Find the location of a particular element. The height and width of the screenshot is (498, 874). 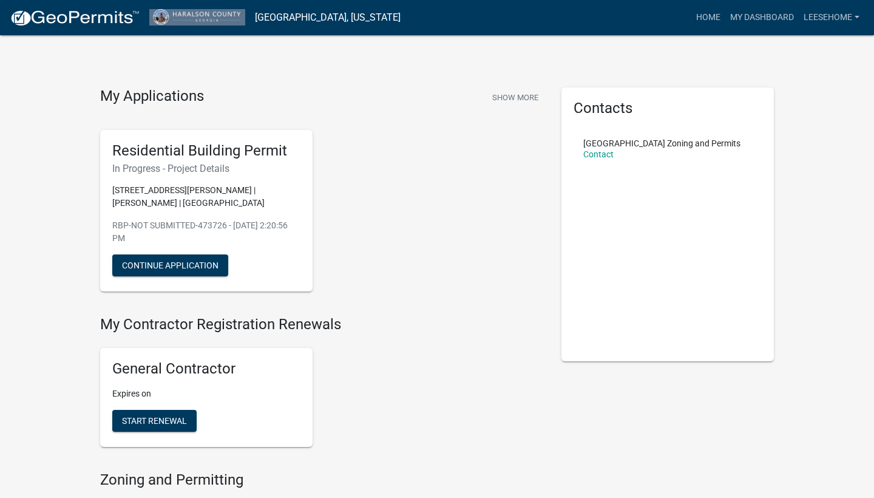

h5: General Contractor is located at coordinates (206, 368).